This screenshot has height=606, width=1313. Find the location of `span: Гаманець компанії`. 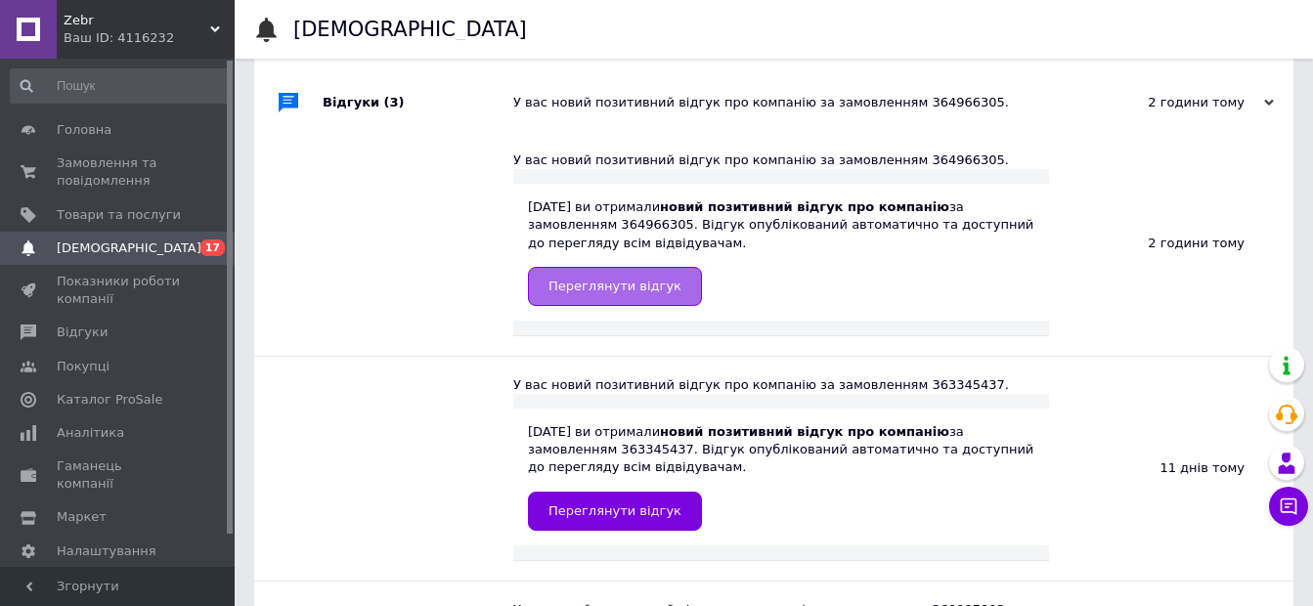

span: Гаманець компанії is located at coordinates (118, 475).